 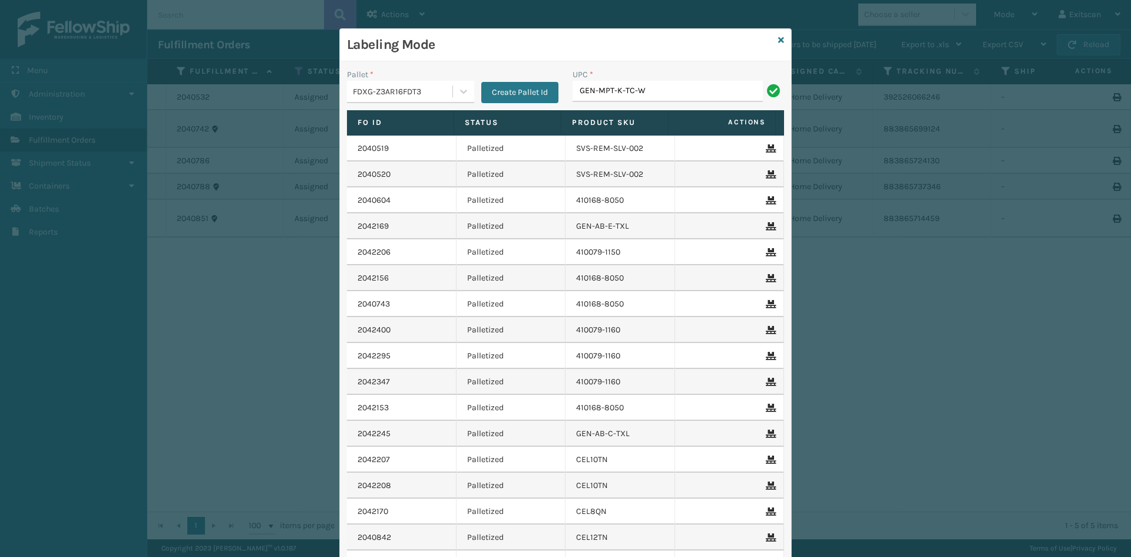 What do you see at coordinates (374, 356) in the screenshot?
I see `a: 2042295` at bounding box center [374, 356].